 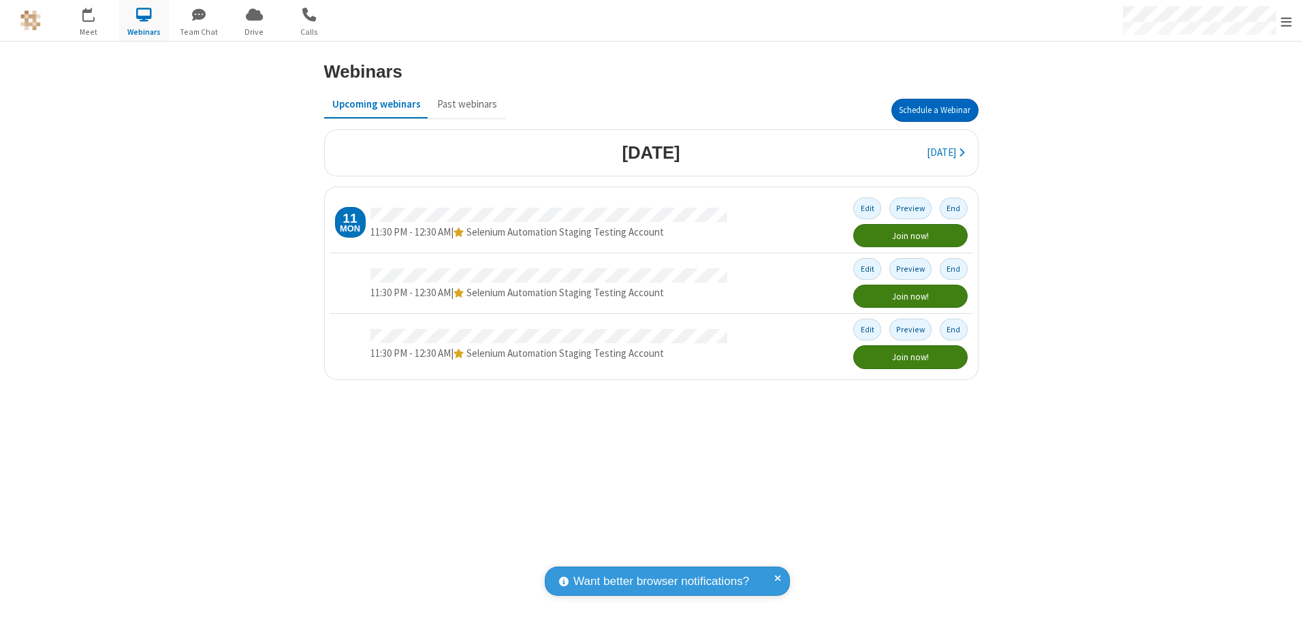 What do you see at coordinates (144, 32) in the screenshot?
I see `span: Webinars` at bounding box center [144, 32].